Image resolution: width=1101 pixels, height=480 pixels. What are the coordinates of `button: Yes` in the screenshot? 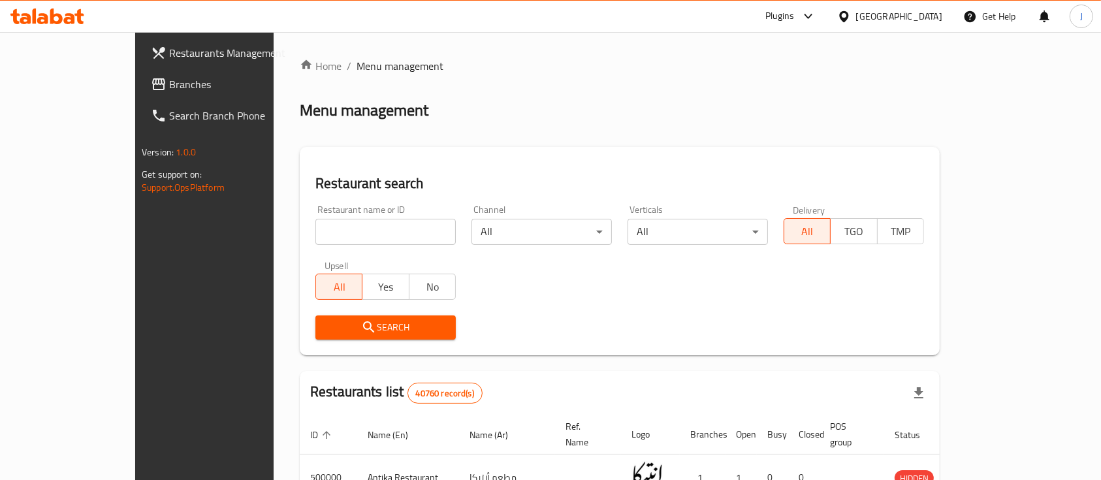 It's located at (385, 287).